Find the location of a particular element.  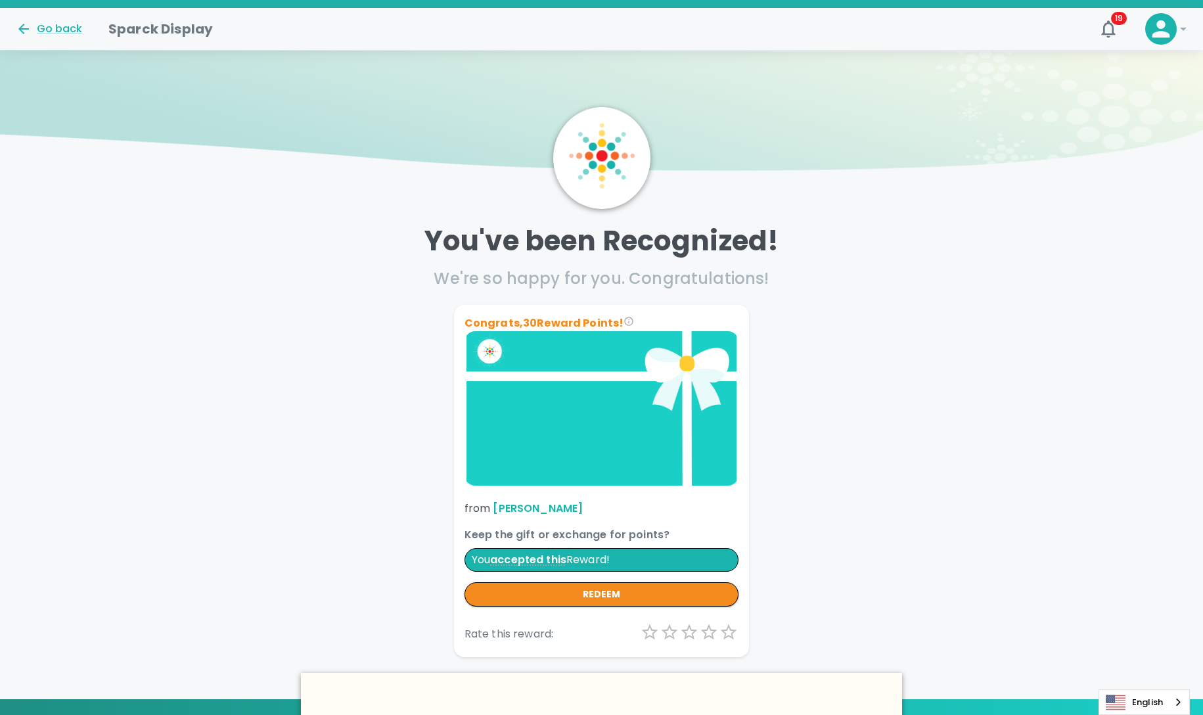

span: You accepted this reward. Make sure you redeemed it is located at coordinates (528, 559).